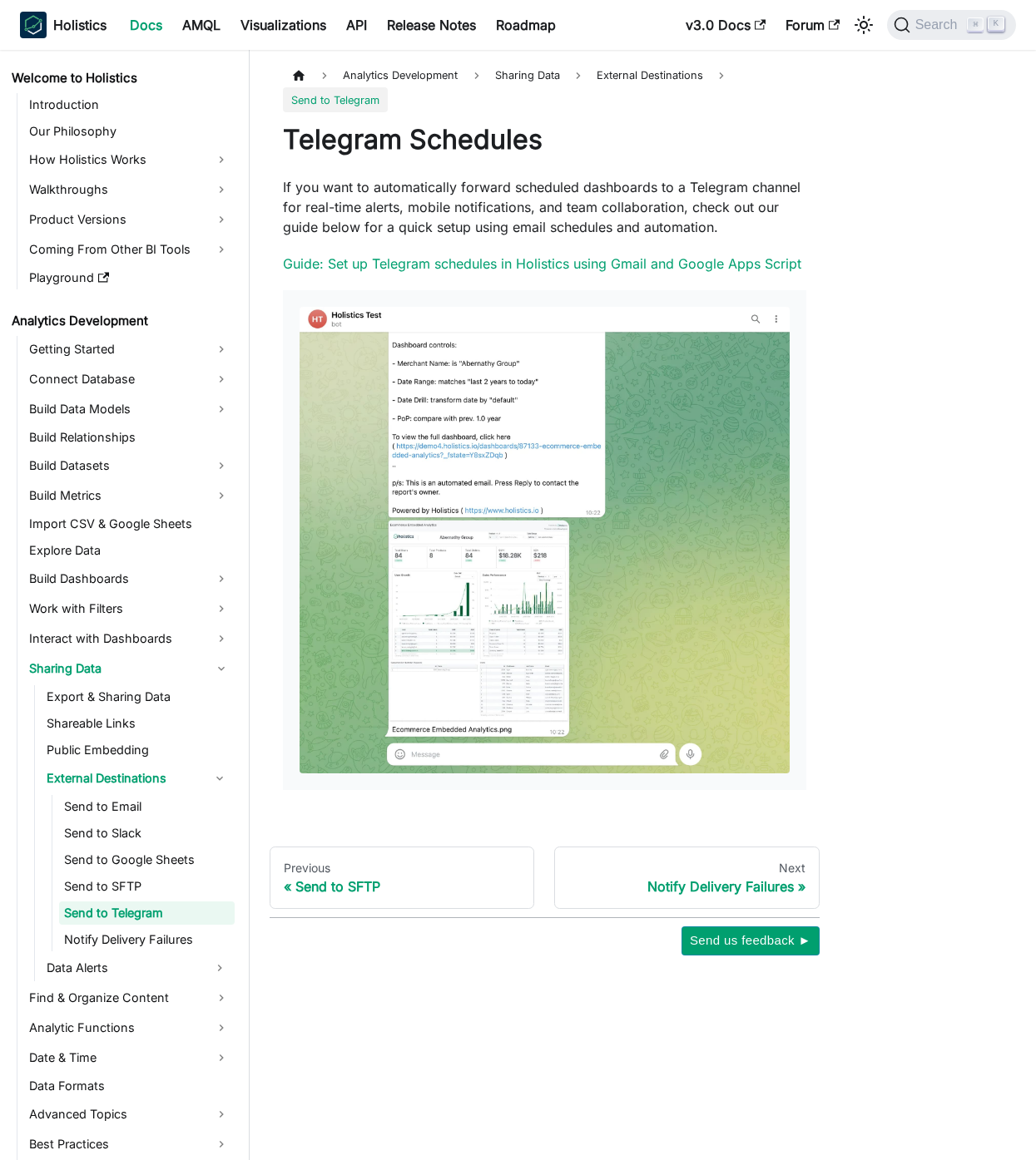 Image resolution: width=1036 pixels, height=1160 pixels. What do you see at coordinates (147, 886) in the screenshot?
I see `a: Send to SFTP` at bounding box center [147, 886].